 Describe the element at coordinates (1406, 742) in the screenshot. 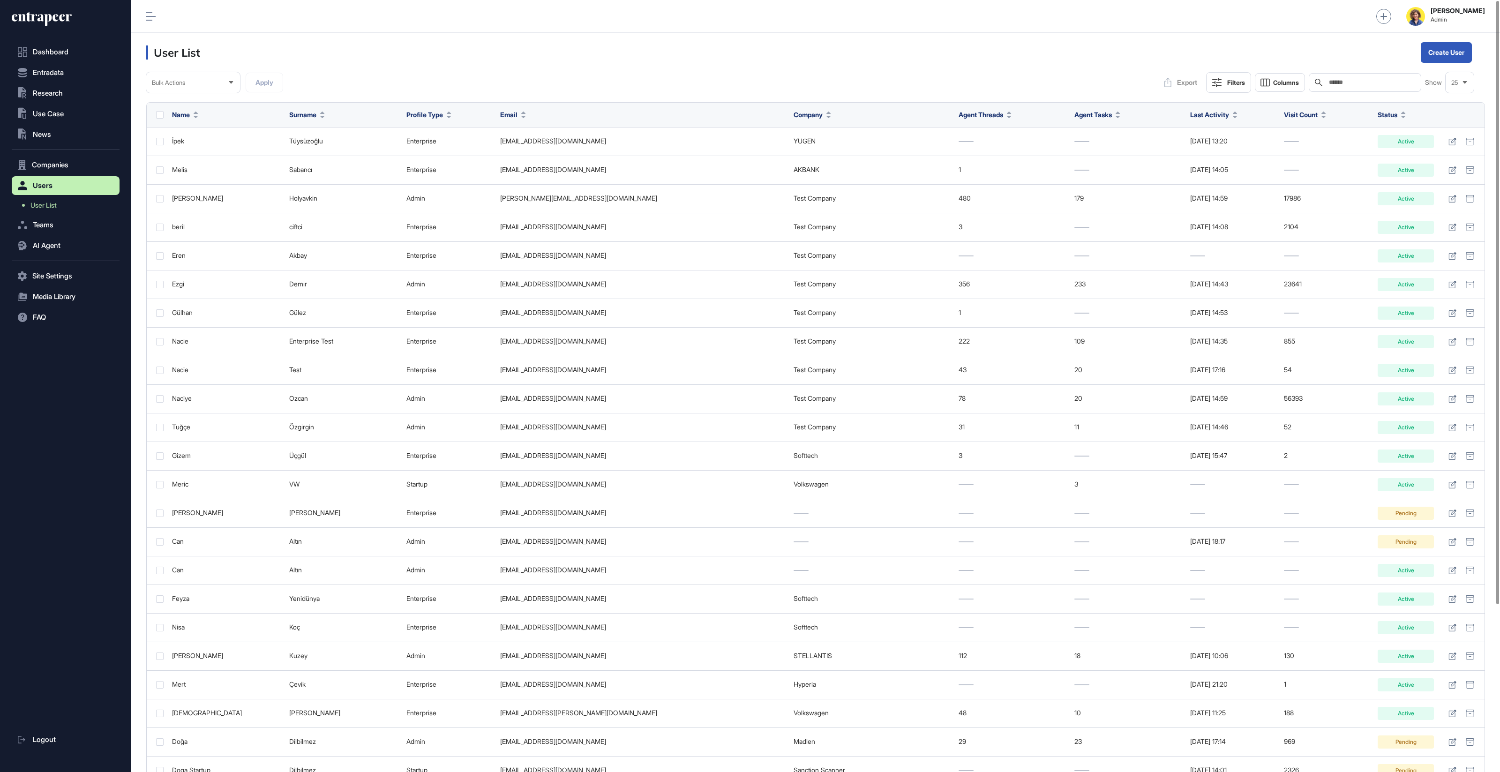

I see `div: Pending` at that location.